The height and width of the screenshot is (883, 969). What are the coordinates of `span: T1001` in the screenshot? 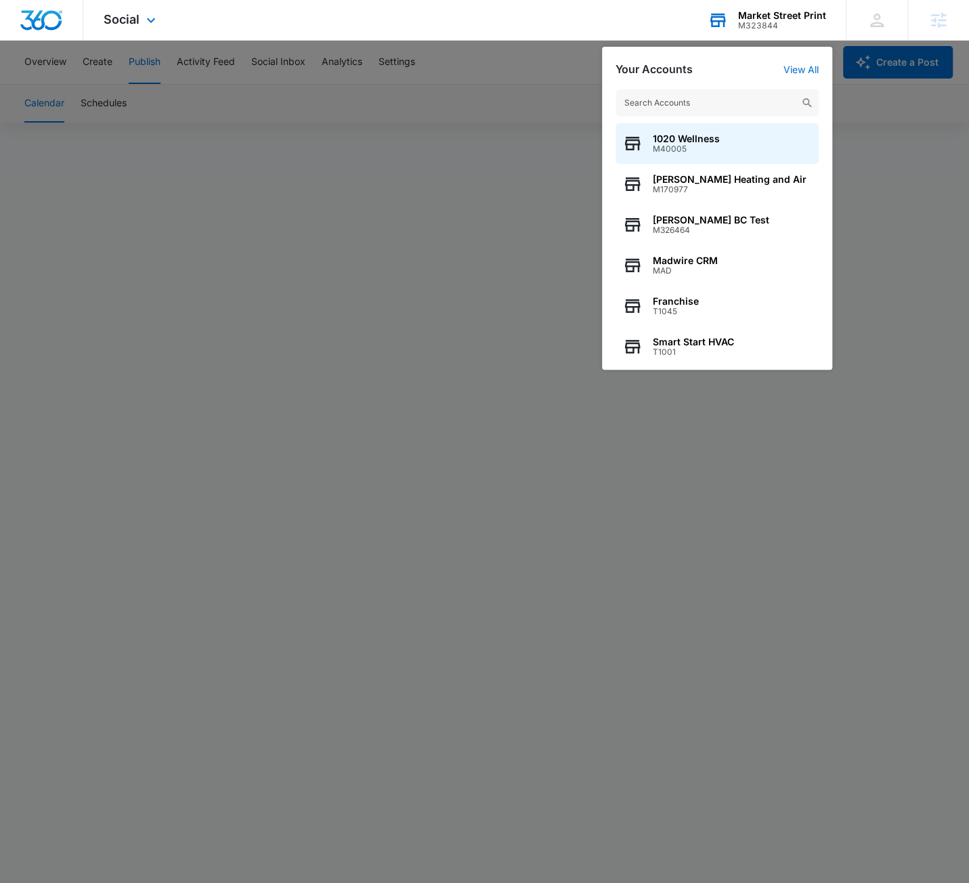 It's located at (693, 352).